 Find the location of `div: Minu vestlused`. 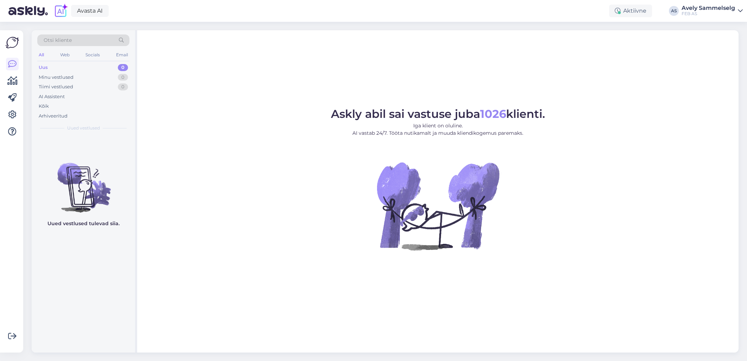

div: Minu vestlused is located at coordinates (56, 77).